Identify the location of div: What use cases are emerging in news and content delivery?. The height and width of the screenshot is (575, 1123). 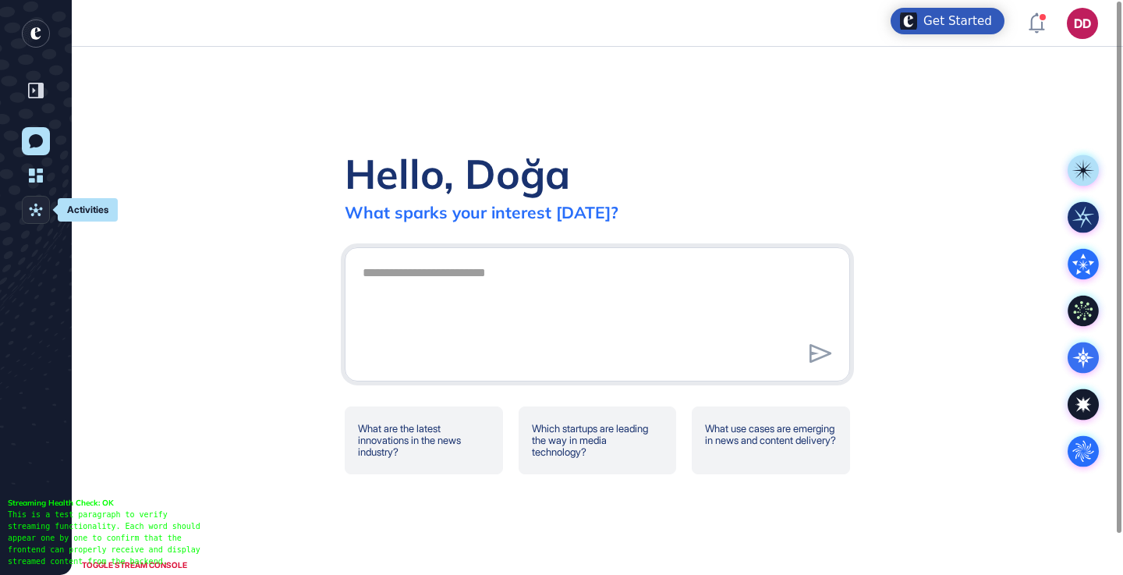
(770, 440).